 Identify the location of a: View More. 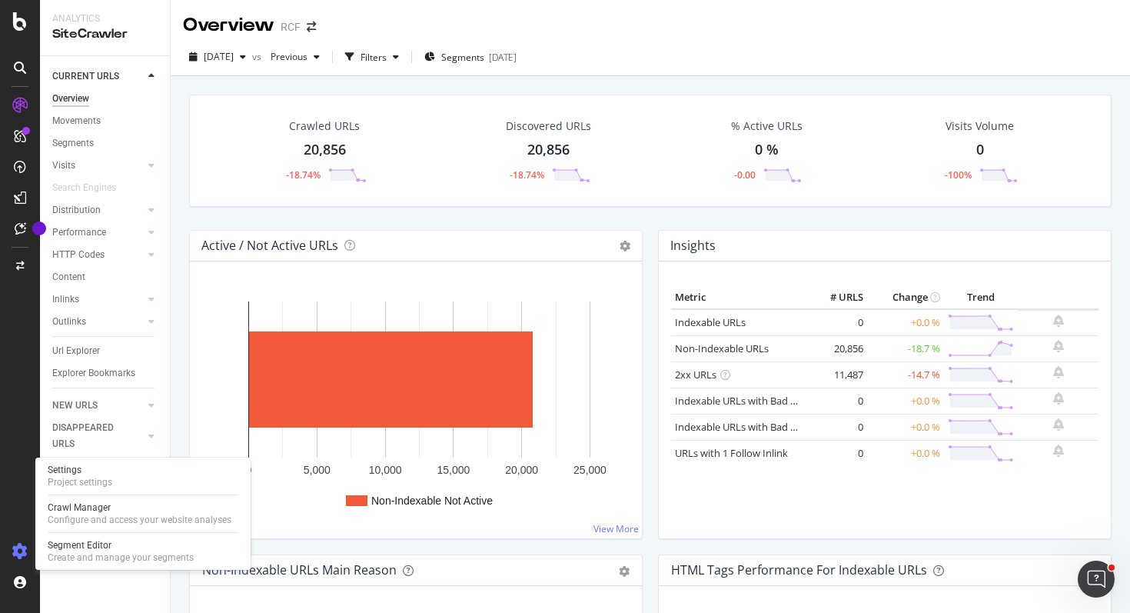
(616, 528).